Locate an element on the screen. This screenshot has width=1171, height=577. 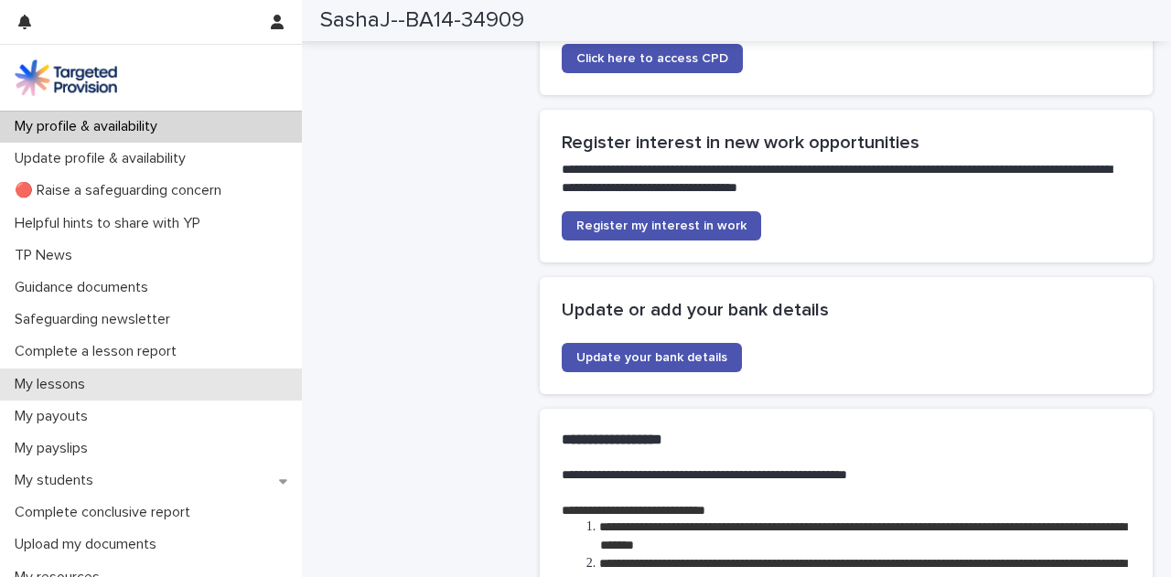
h2: Update or add your bank details is located at coordinates (846, 310).